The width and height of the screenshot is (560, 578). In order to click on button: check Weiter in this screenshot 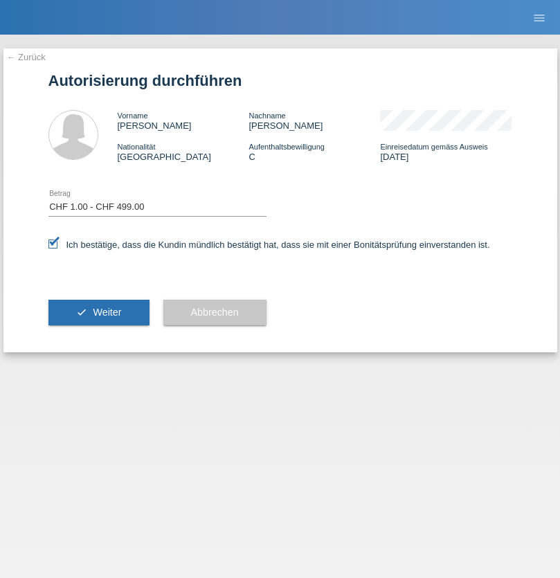, I will do `click(99, 313)`.